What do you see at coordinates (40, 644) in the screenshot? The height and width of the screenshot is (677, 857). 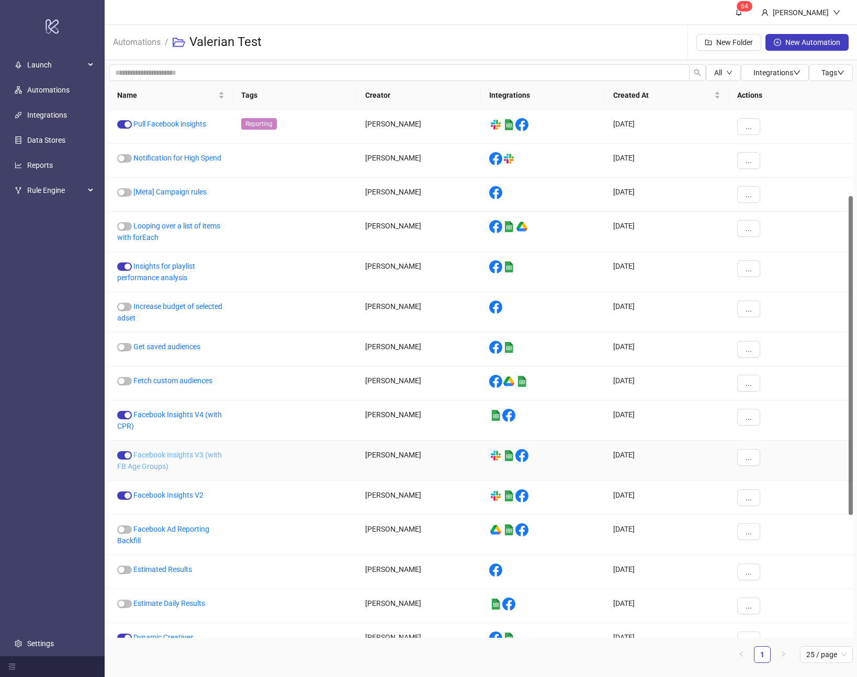 I see `a: Settings` at bounding box center [40, 644].